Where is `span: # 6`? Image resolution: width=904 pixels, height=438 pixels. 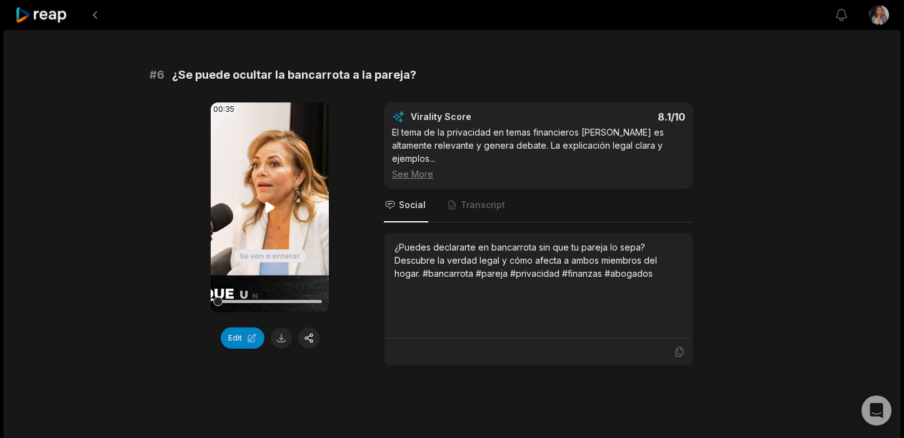
span: # 6 is located at coordinates (157, 75).